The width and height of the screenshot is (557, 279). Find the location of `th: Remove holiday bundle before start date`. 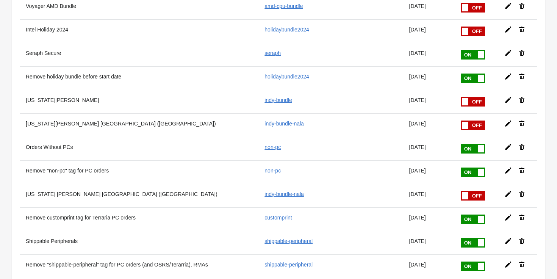

th: Remove holiday bundle before start date is located at coordinates (139, 78).